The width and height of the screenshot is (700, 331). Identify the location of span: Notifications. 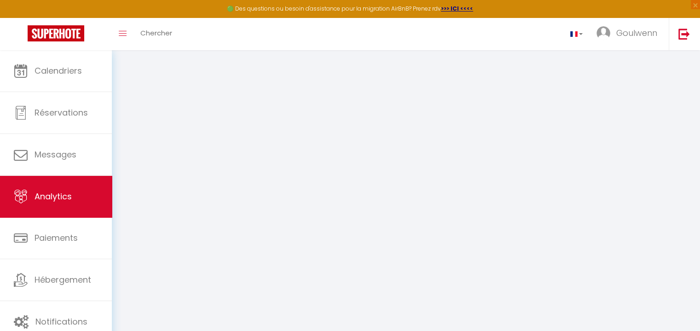
(61, 321).